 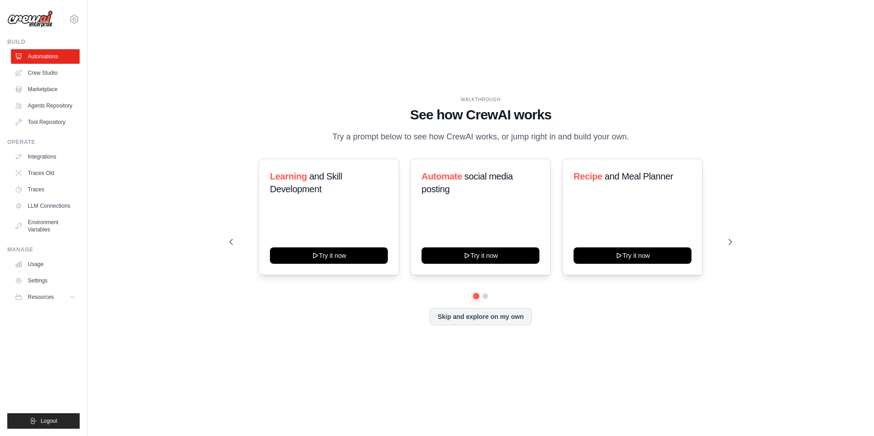 What do you see at coordinates (45, 280) in the screenshot?
I see `a: Settings` at bounding box center [45, 280].